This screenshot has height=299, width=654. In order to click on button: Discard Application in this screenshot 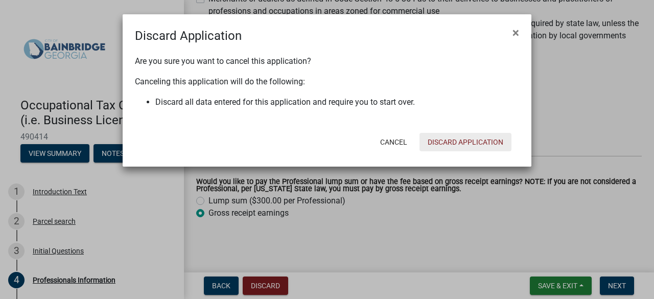, I will do `click(465, 142)`.